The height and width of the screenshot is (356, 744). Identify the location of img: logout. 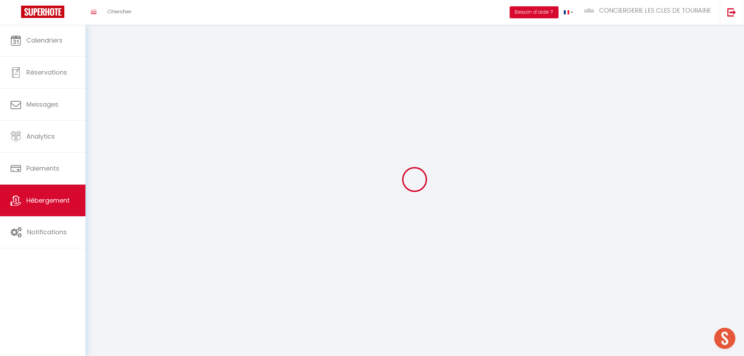
(732, 12).